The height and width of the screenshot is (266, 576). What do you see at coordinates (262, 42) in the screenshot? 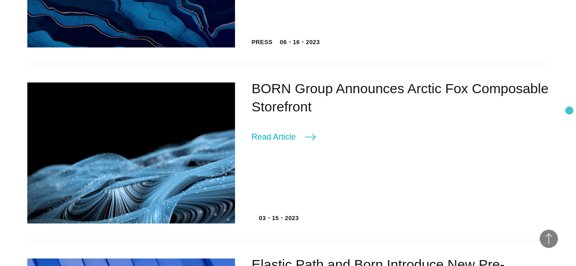
I see `a: Press` at bounding box center [262, 42].